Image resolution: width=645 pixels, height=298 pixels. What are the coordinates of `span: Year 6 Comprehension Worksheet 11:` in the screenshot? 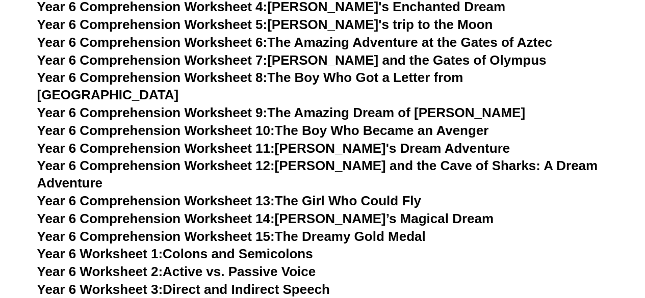 It's located at (156, 148).